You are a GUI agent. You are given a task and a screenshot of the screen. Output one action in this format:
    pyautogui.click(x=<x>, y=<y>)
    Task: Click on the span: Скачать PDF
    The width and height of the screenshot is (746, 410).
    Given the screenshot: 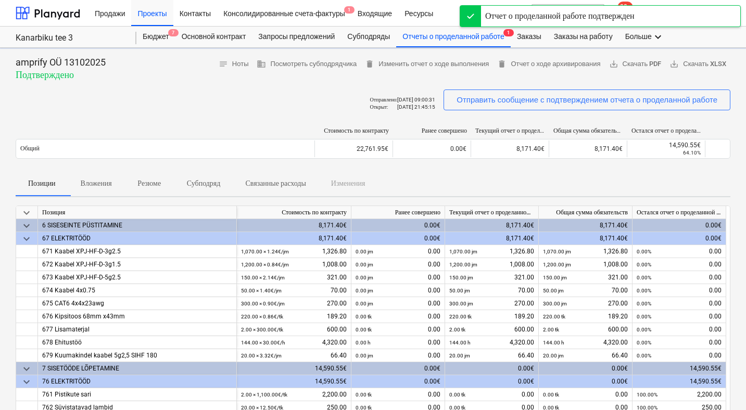 What is the action you would take?
    pyautogui.click(x=635, y=64)
    